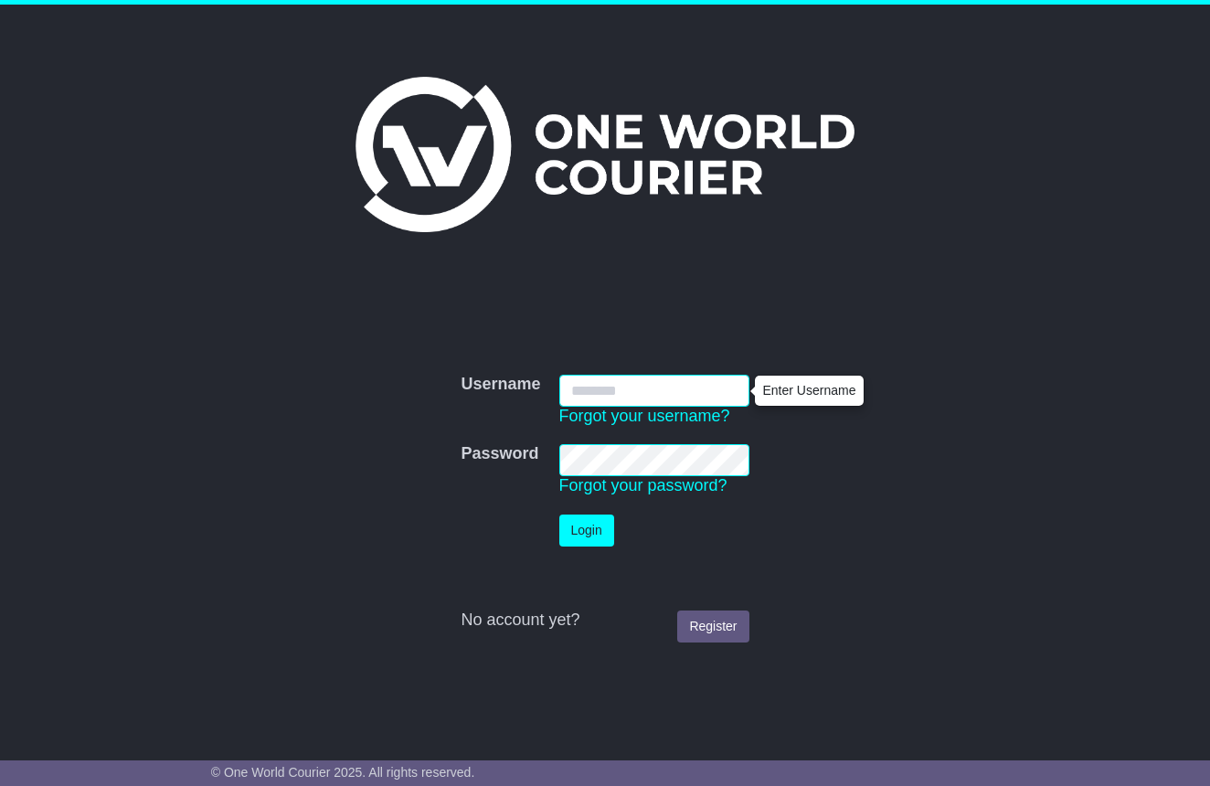  What do you see at coordinates (713, 626) in the screenshot?
I see `a: Register` at bounding box center [713, 626].